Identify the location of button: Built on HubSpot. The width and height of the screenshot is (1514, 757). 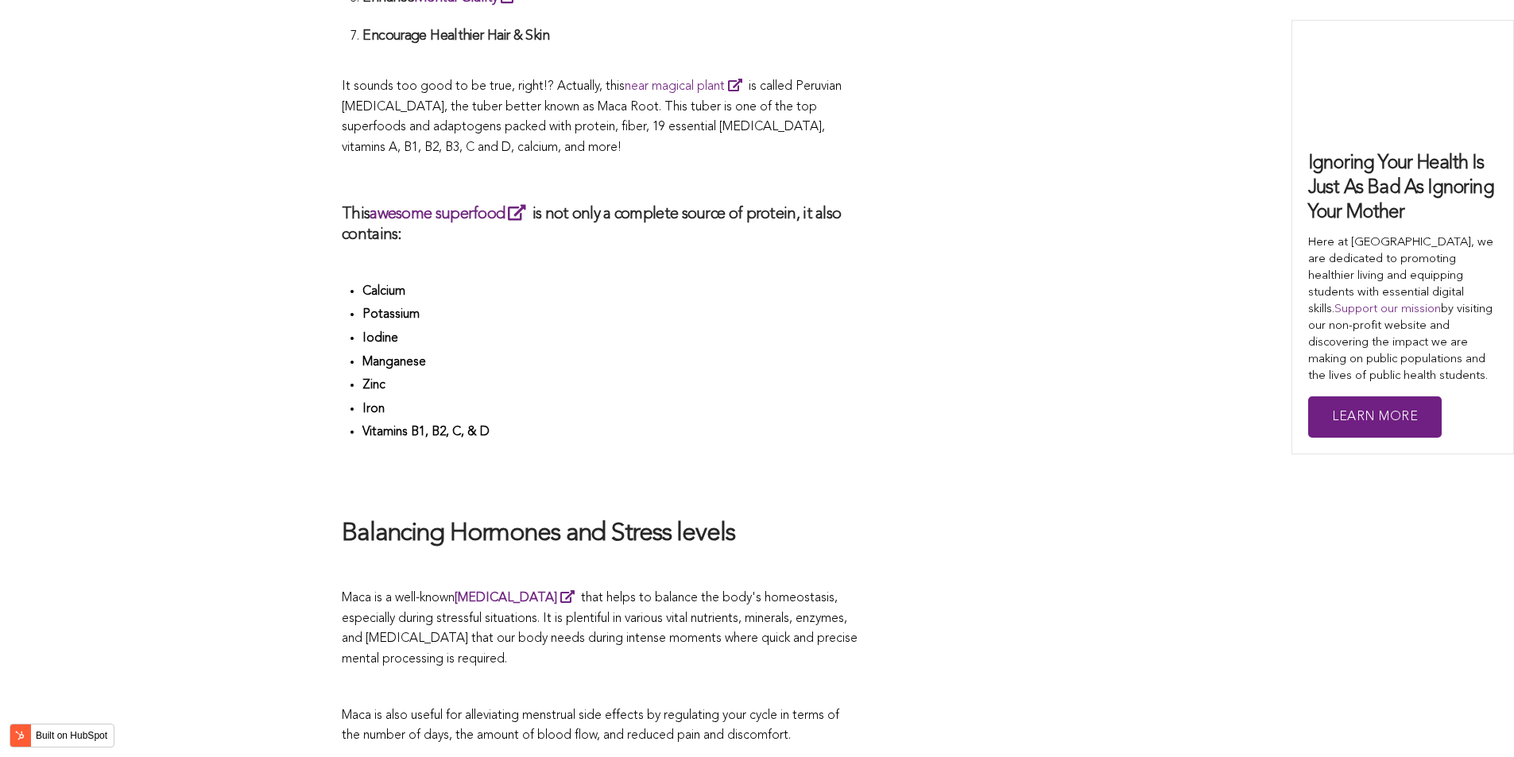
(62, 736).